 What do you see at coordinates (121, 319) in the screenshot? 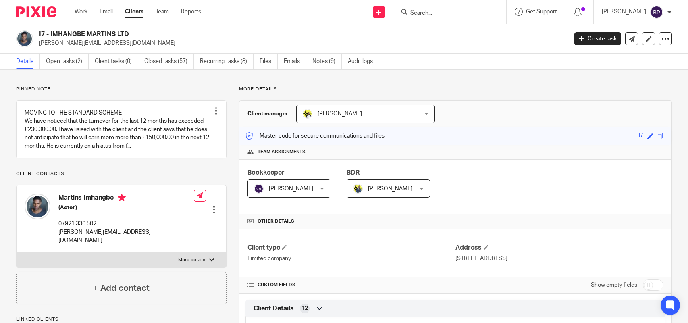
I see `p: Linked clients` at bounding box center [121, 319].